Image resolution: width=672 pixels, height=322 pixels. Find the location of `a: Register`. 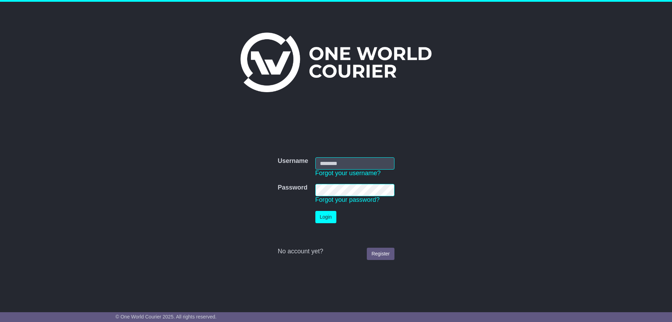

a: Register is located at coordinates (380, 253).